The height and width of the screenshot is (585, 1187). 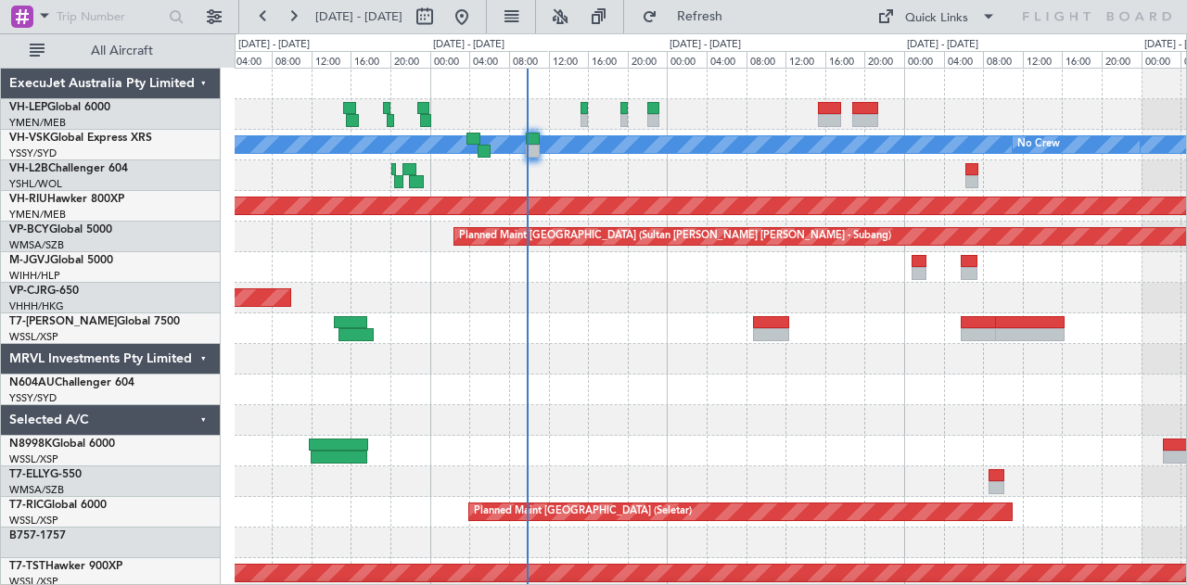 I want to click on span: B757-1, so click(x=28, y=536).